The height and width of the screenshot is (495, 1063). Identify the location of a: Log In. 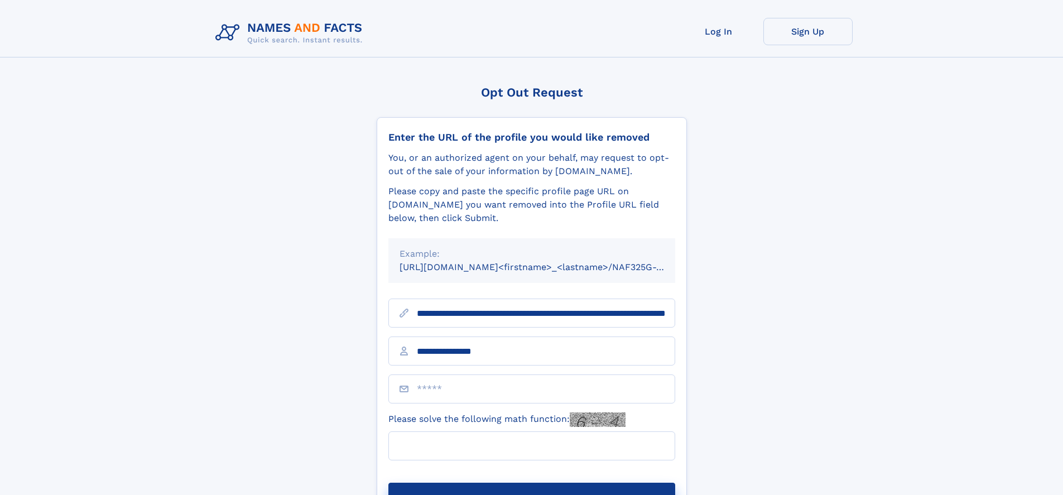
(719, 31).